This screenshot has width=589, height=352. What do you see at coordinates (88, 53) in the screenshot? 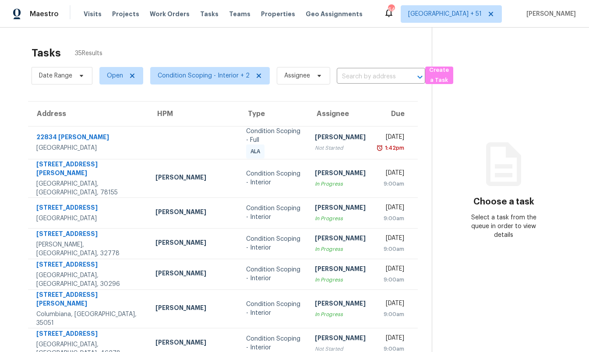
I see `span: 35 Results` at bounding box center [88, 53].